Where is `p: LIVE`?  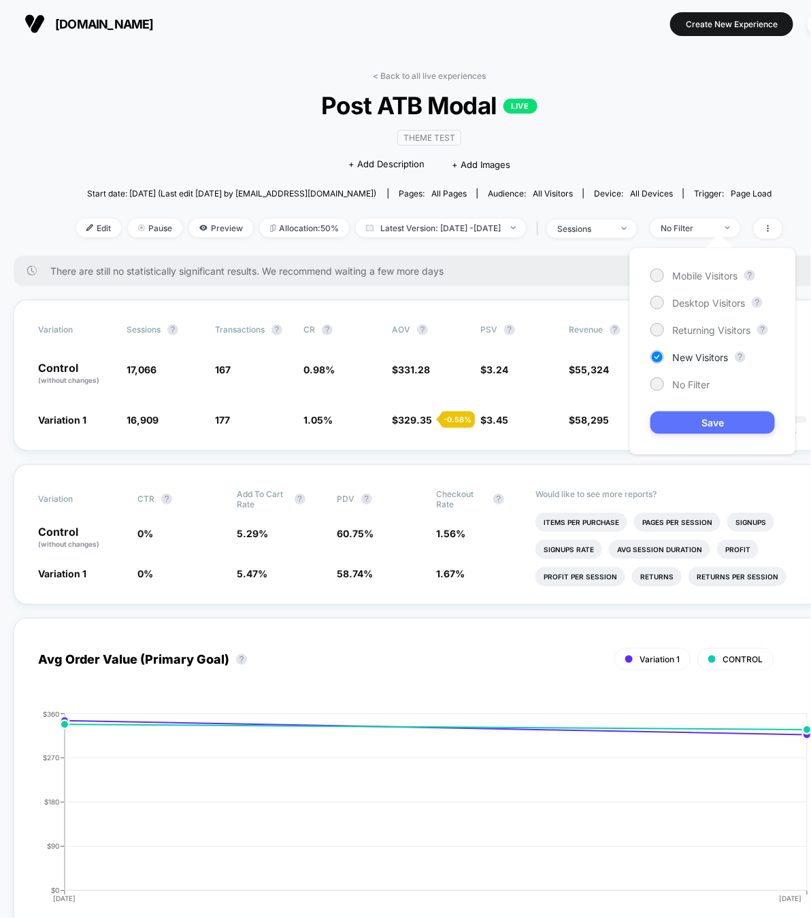
p: LIVE is located at coordinates (520, 106).